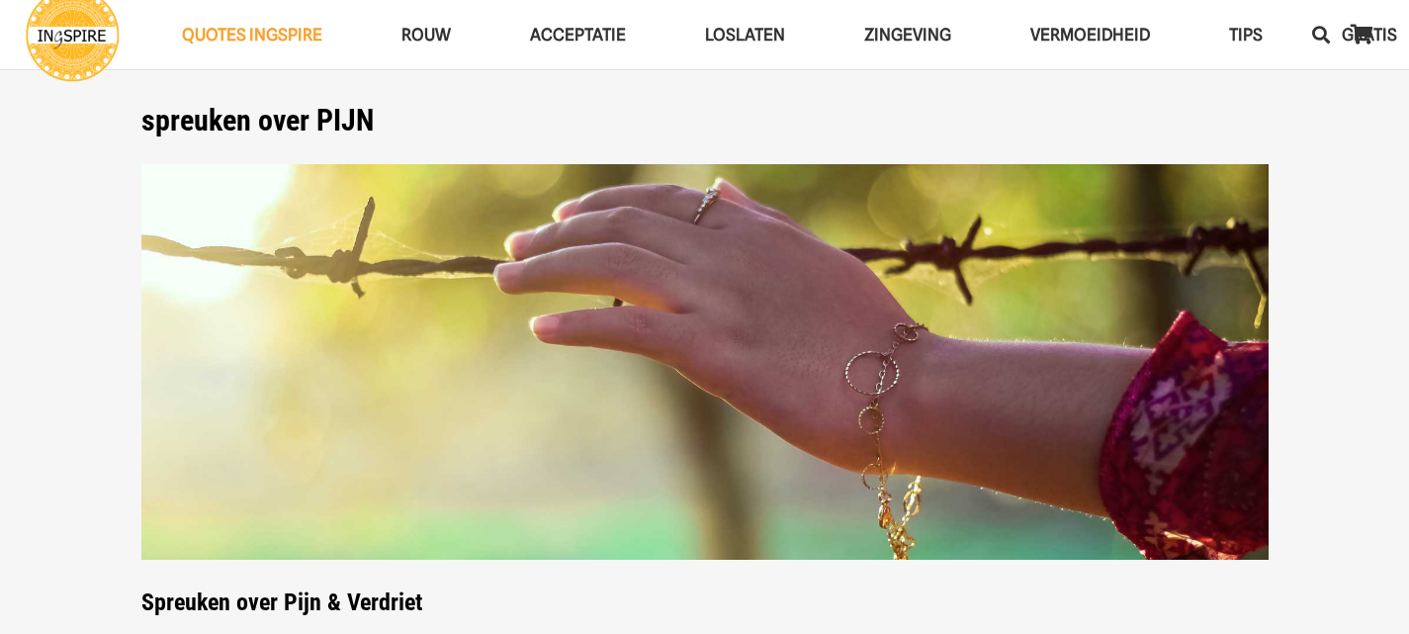  What do you see at coordinates (426, 35) in the screenshot?
I see `a: ROUWROUW Menu` at bounding box center [426, 35].